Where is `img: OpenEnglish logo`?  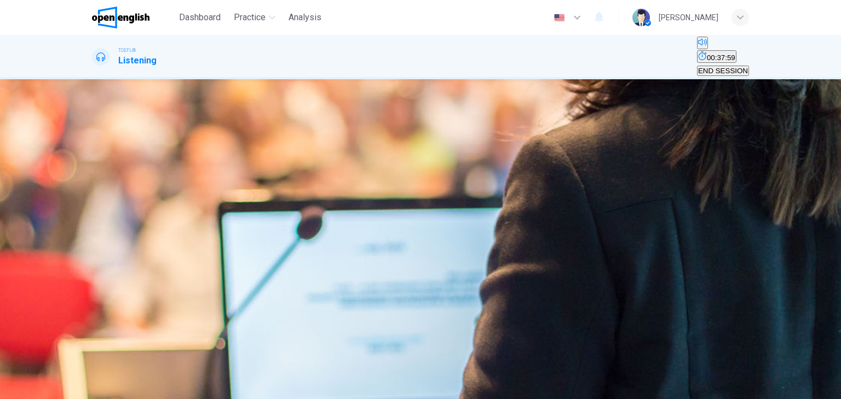 img: OpenEnglish logo is located at coordinates (120, 18).